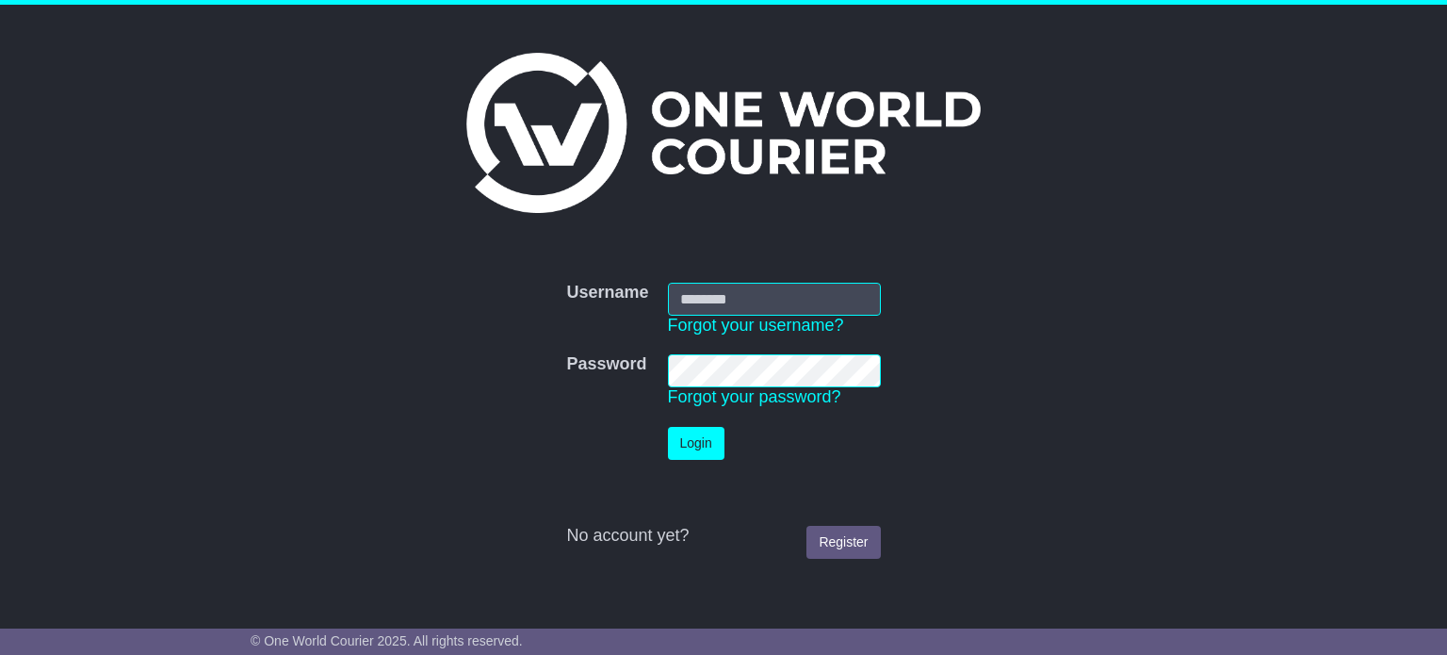 The height and width of the screenshot is (655, 1447). Describe the element at coordinates (755, 397) in the screenshot. I see `a: Forgot your password?` at that location.